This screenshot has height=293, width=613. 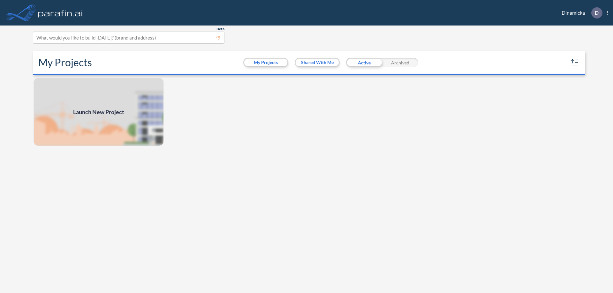 What do you see at coordinates (265, 63) in the screenshot?
I see `button: My Projects` at bounding box center [265, 63].